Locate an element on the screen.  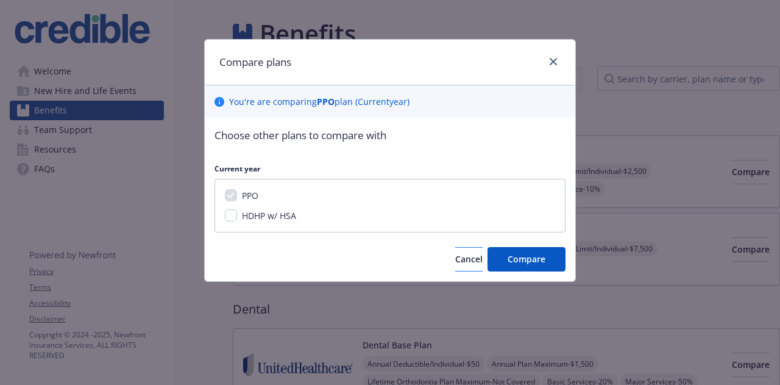
span: Cancel is located at coordinates (469, 258).